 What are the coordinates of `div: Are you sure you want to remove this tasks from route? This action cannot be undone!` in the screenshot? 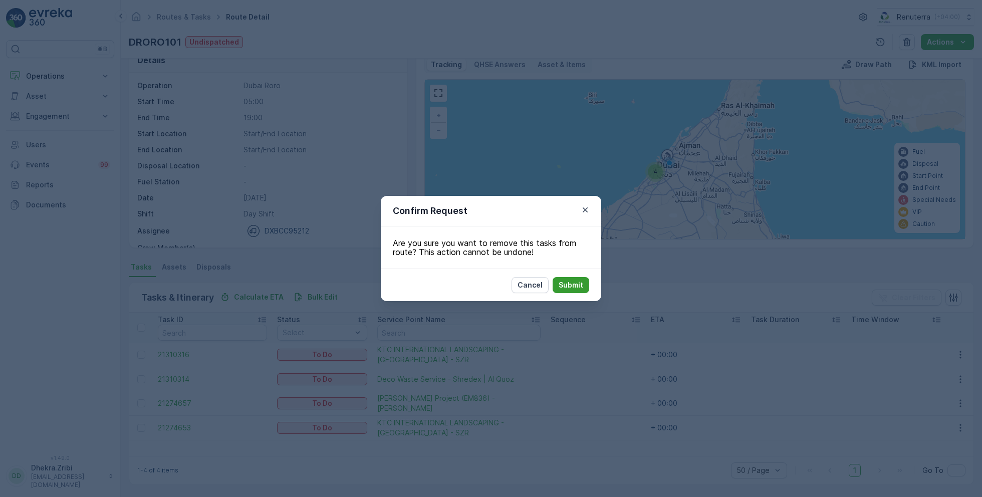 It's located at (491, 248).